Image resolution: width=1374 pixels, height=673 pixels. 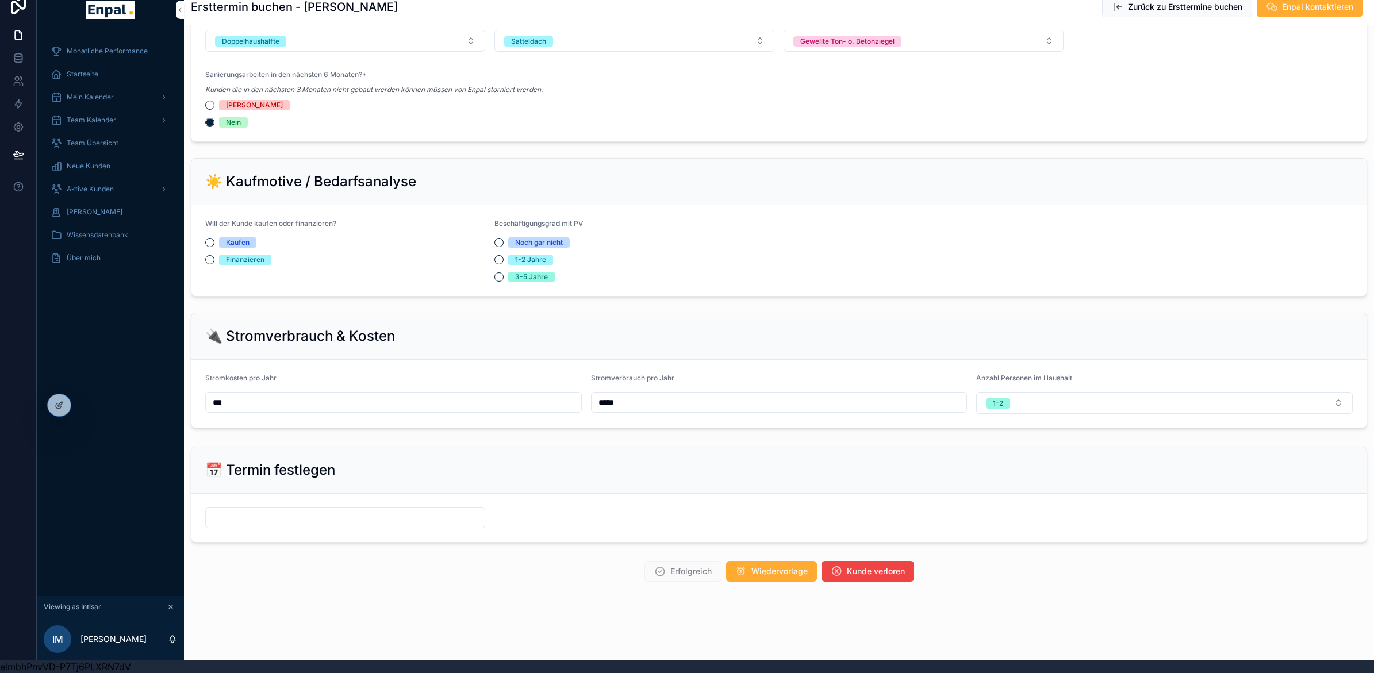 What do you see at coordinates (233, 122) in the screenshot?
I see `div: Nein` at bounding box center [233, 122].